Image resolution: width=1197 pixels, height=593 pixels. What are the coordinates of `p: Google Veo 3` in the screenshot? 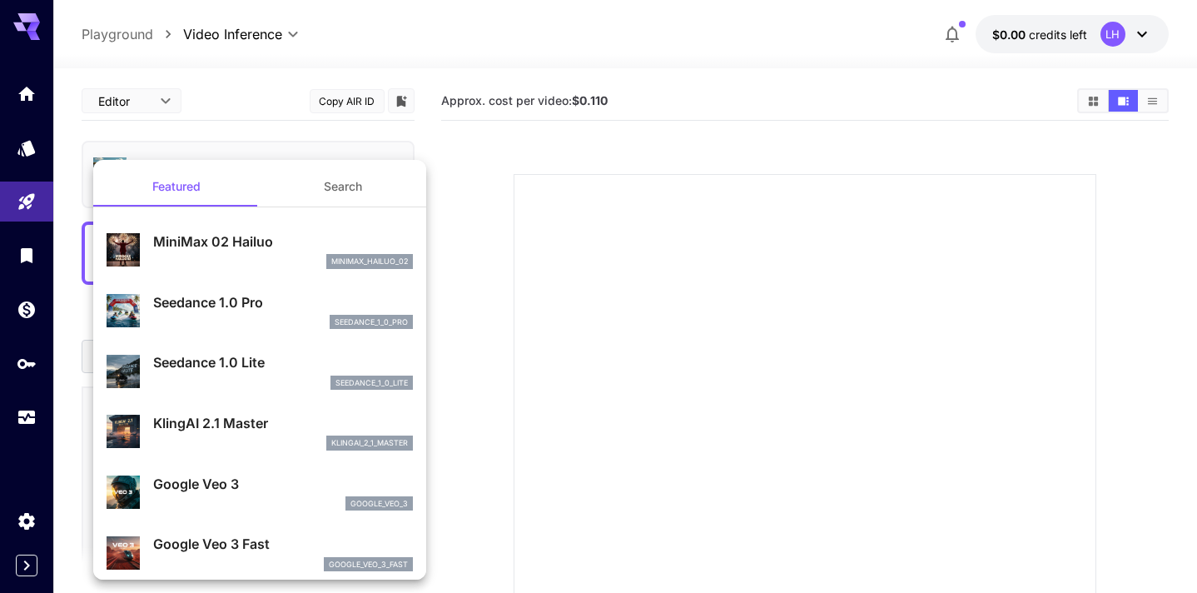 It's located at (283, 484).